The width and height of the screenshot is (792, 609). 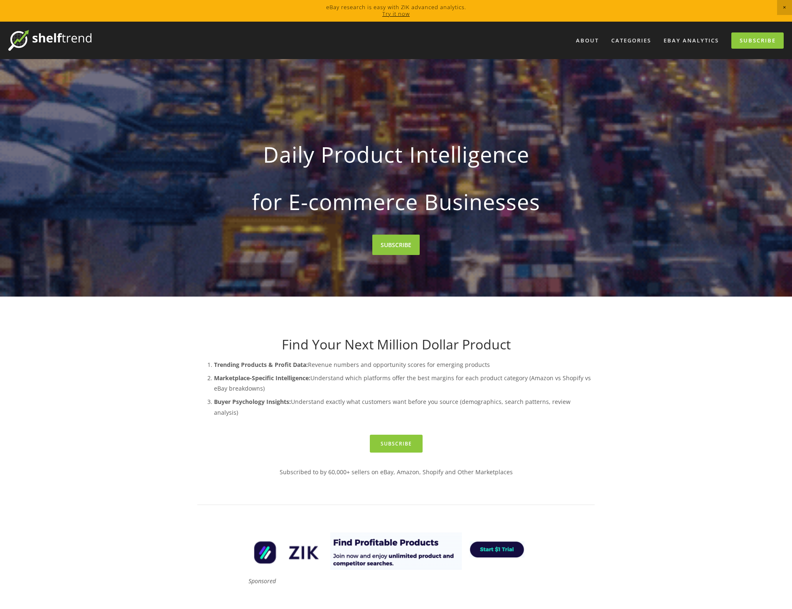 I want to click on p: Understand which platforms offer the best margins for each product category (Amazon vs Shopify vs..., so click(x=404, y=383).